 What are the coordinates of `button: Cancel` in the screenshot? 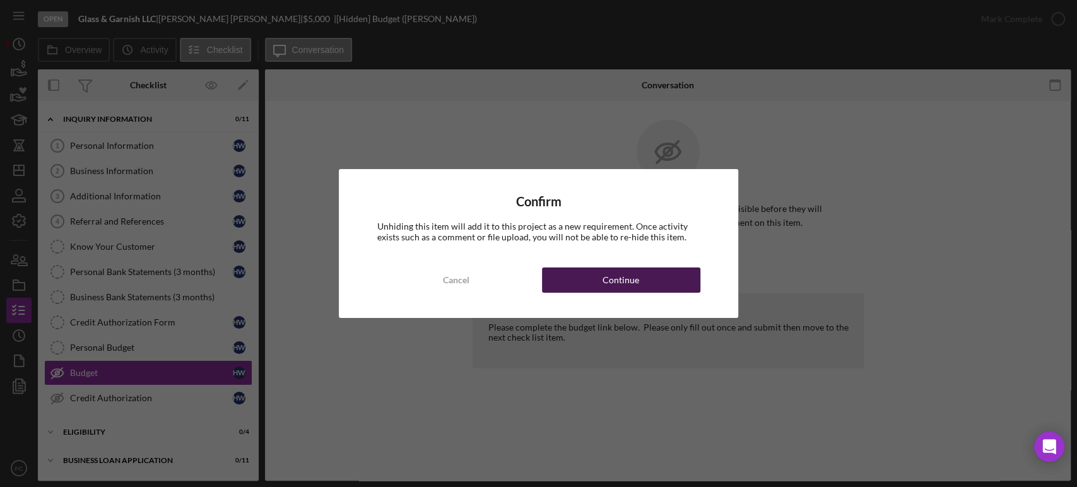 It's located at (455, 280).